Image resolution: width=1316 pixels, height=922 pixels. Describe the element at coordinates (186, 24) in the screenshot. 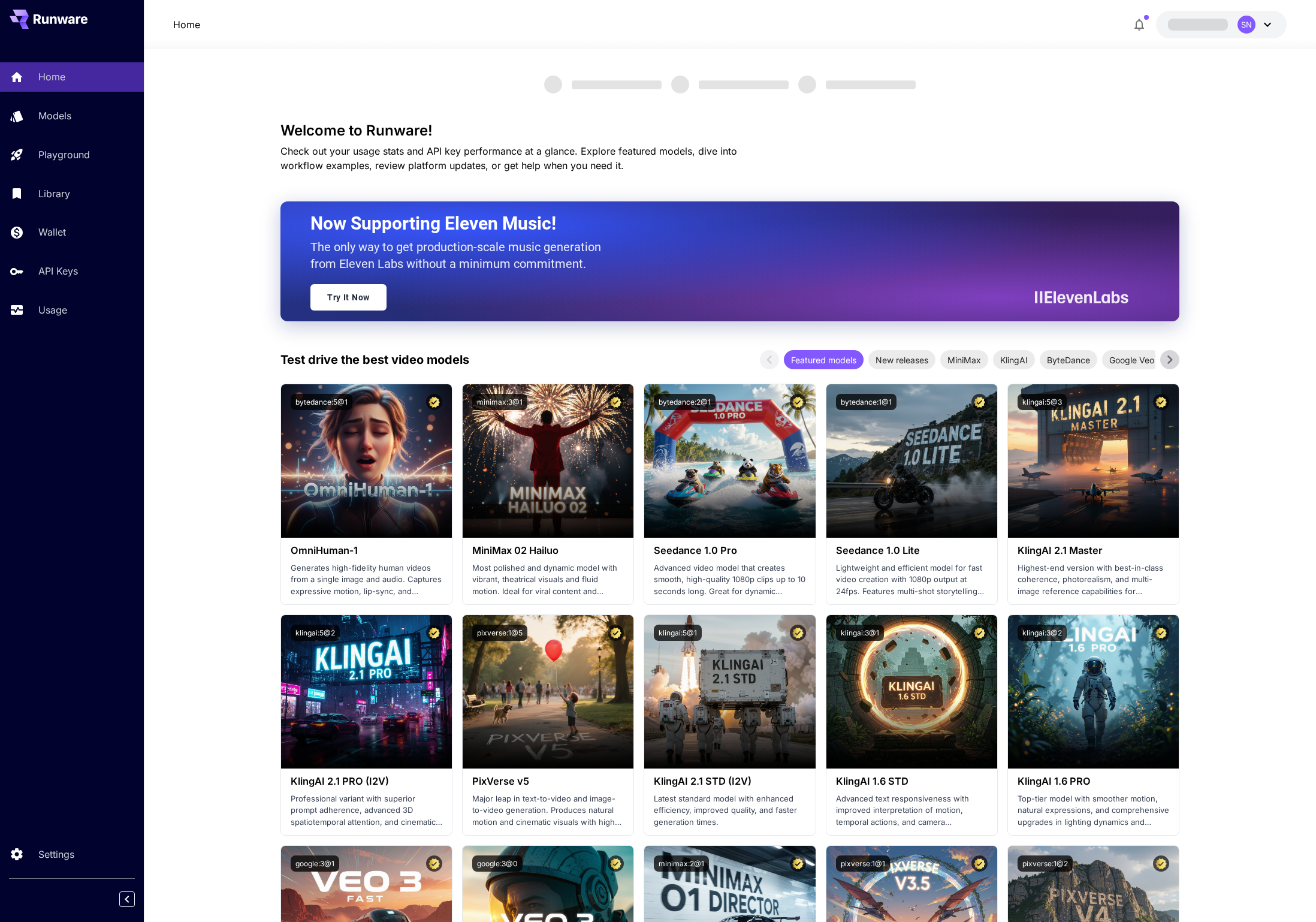

I see `a: Home` at that location.